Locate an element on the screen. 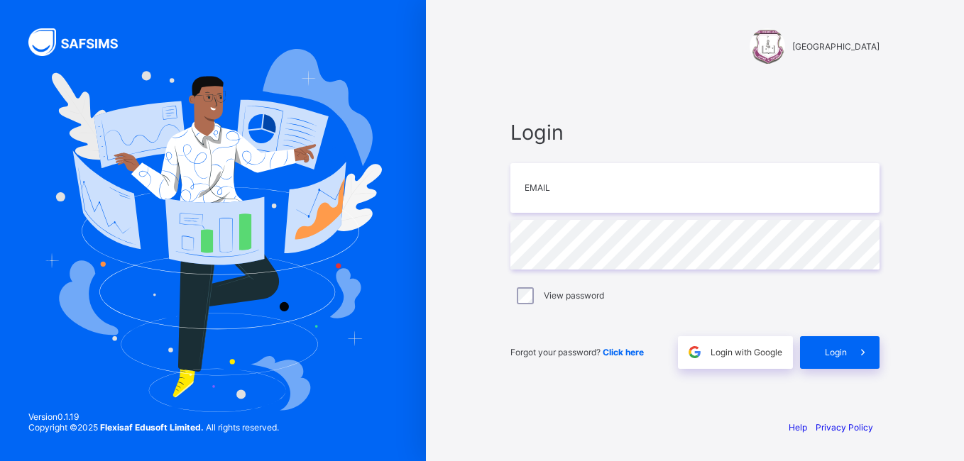  span: Click here is located at coordinates (623, 352).